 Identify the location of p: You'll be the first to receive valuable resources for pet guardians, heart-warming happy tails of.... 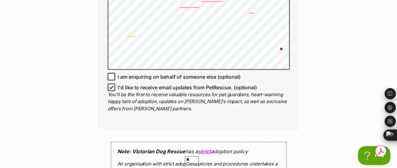
(199, 102).